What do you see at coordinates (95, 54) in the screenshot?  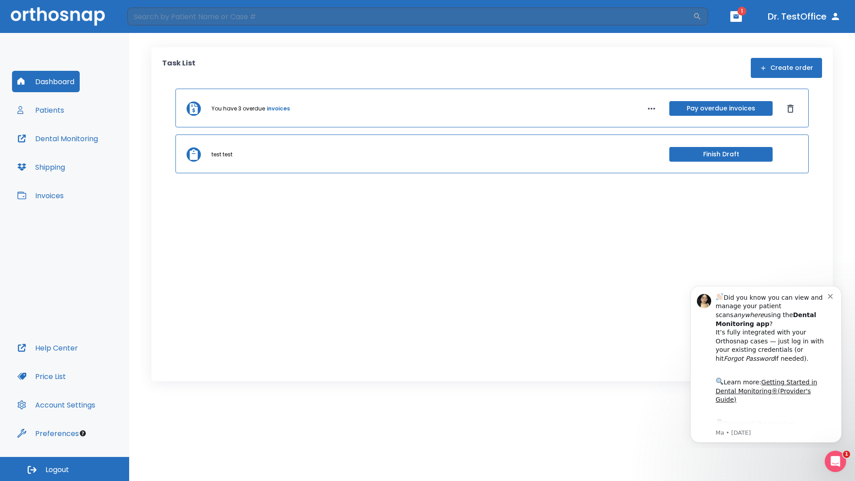 I see `div: Did you know you can view and manage your patient scans using the ? It’s fully integrated with yo...` at bounding box center [95, 54].